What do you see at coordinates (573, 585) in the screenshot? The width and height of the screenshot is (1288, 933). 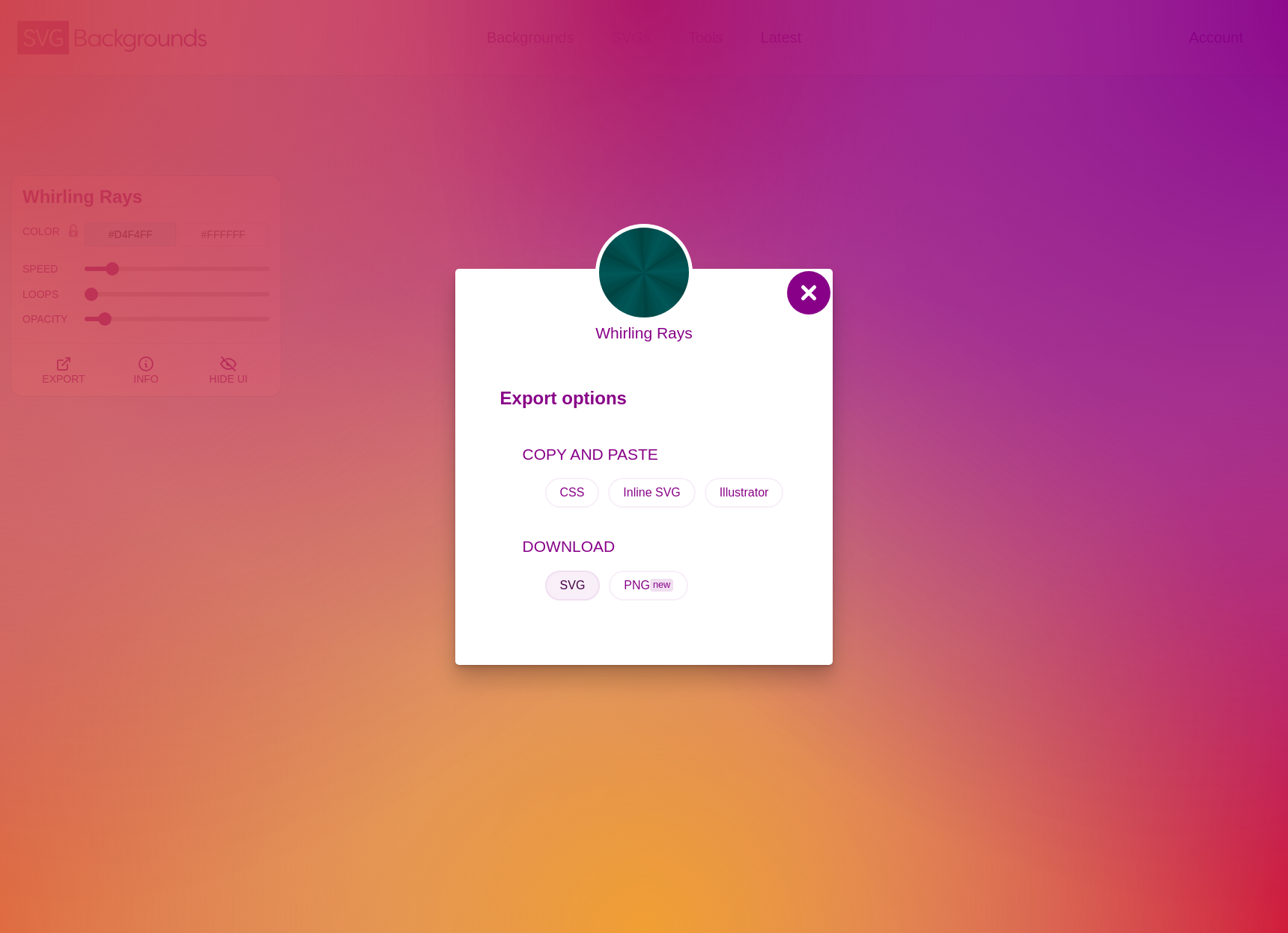 I see `button: SVG` at bounding box center [573, 585].